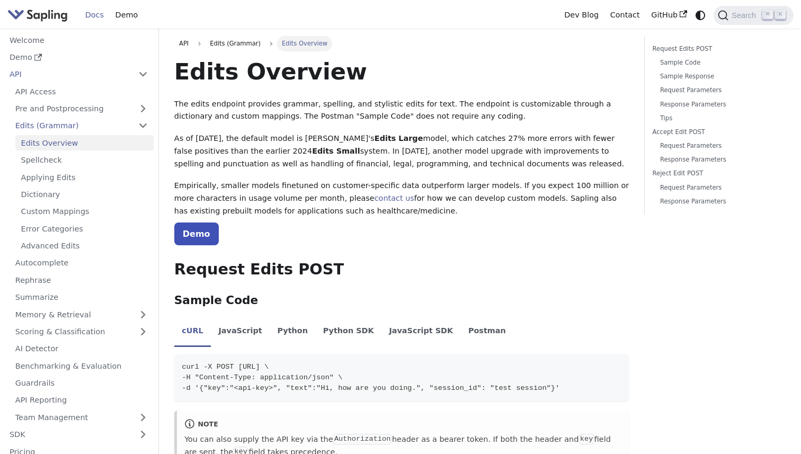 This screenshot has height=454, width=801. I want to click on a: Memory & Retrieval, so click(82, 314).